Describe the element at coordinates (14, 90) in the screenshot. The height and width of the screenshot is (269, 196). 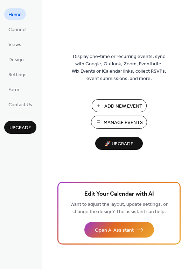
I see `span: Form` at that location.